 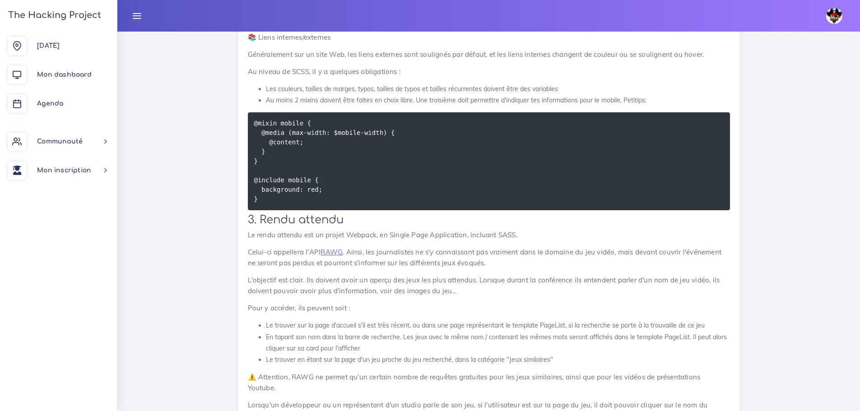 I want to click on a: RAWG, so click(x=331, y=252).